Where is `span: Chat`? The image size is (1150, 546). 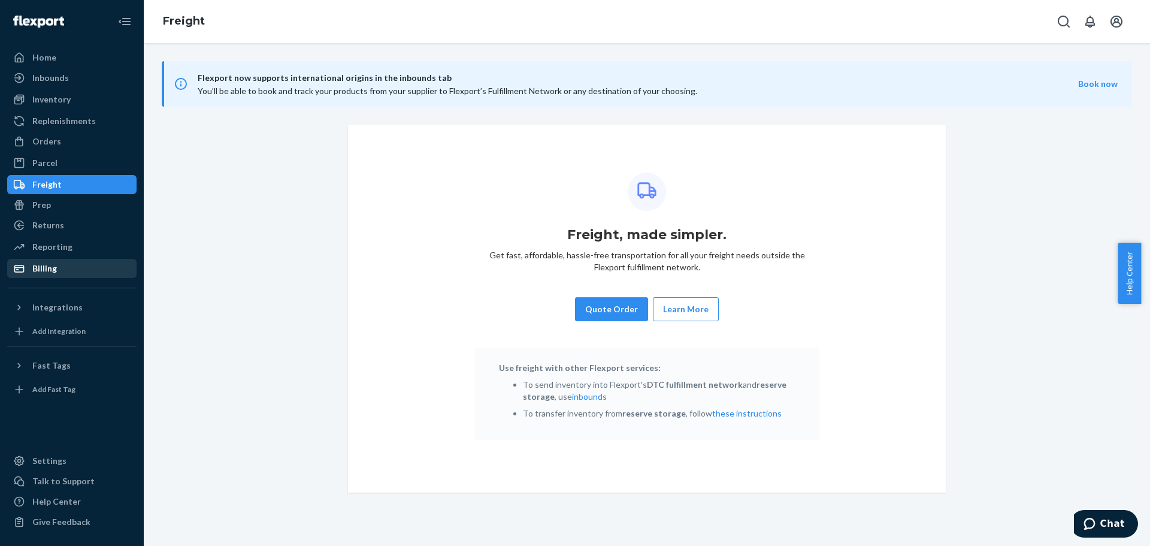
span: Chat is located at coordinates (38, 14).